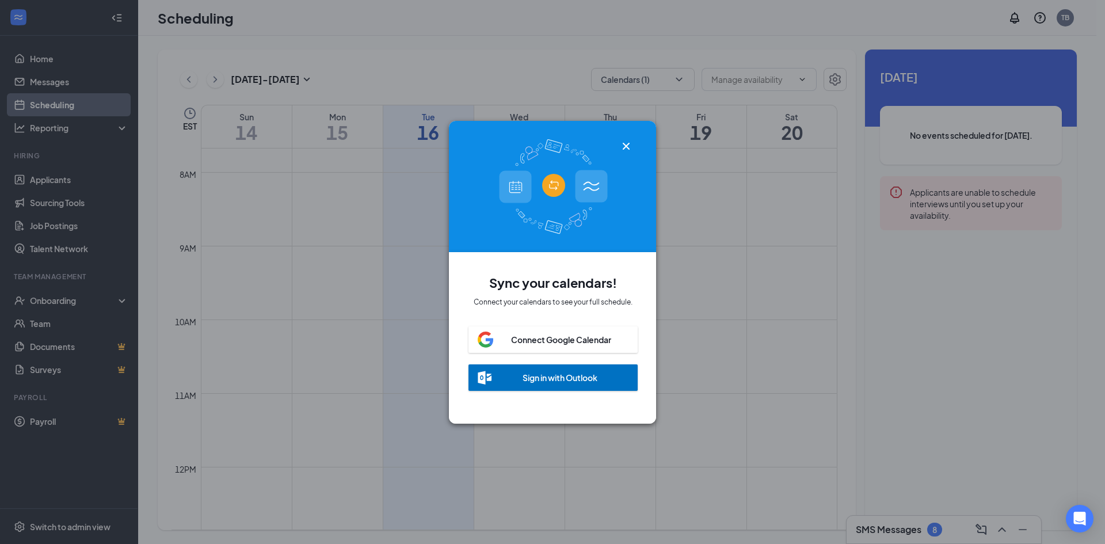 The image size is (1105, 544). What do you see at coordinates (485, 377) in the screenshot?
I see `img: outlook-icon` at bounding box center [485, 377].